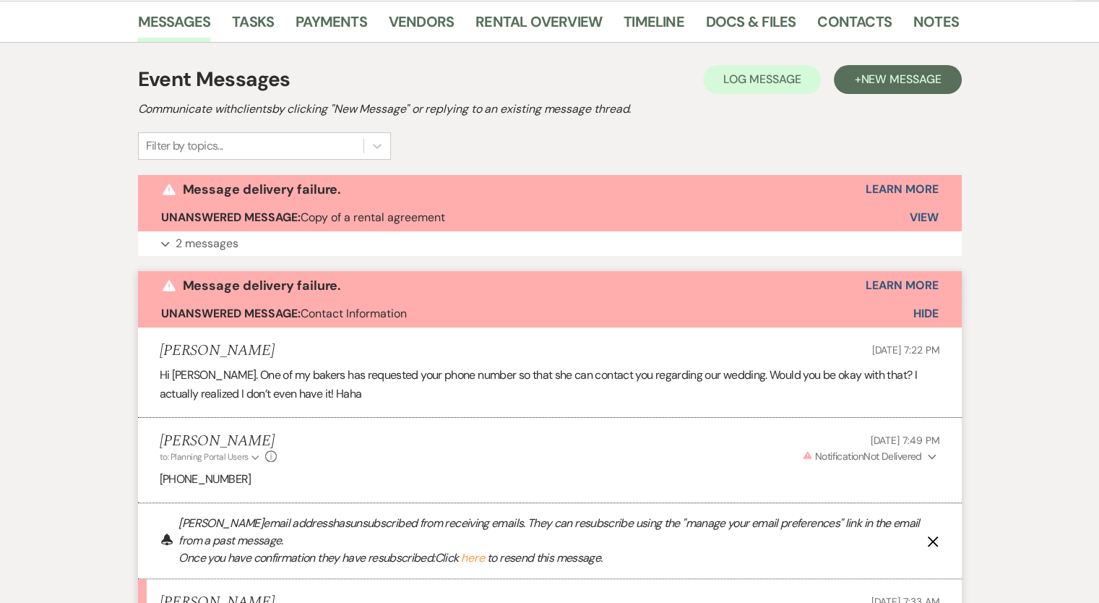 The height and width of the screenshot is (603, 1099). I want to click on button: Log Message, so click(762, 80).